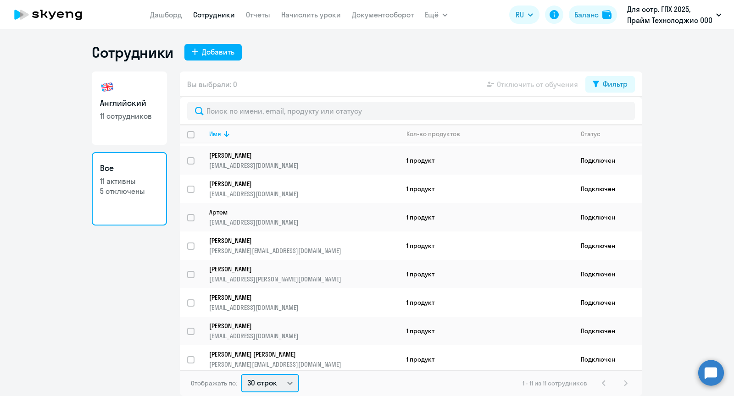 The image size is (734, 396). Describe the element at coordinates (129, 103) in the screenshot. I see `h3: Английский` at that location.